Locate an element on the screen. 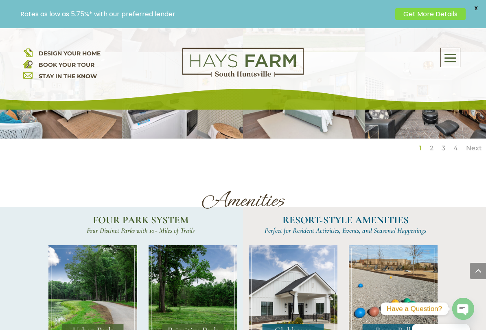  img: Logo is located at coordinates (243, 62).